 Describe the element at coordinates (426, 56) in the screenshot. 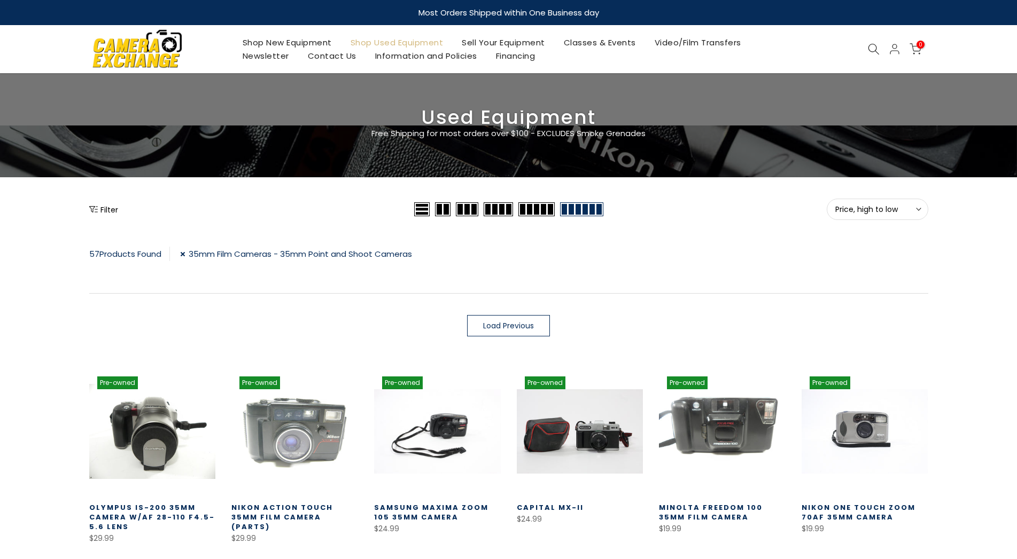

I see `a: Information and Policies` at that location.